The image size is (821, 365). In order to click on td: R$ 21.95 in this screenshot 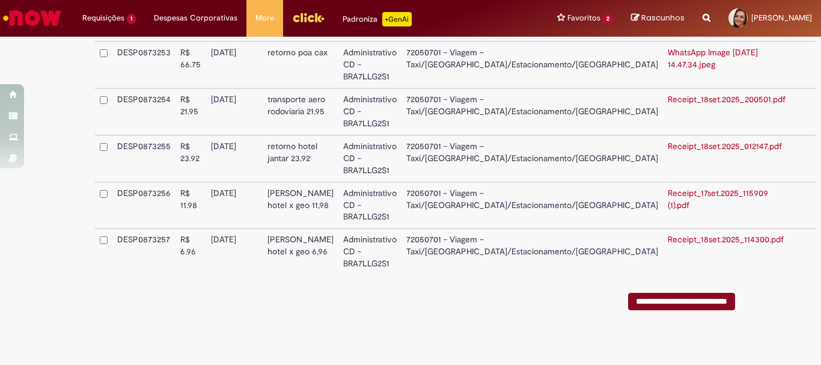, I will do `click(190, 112)`.